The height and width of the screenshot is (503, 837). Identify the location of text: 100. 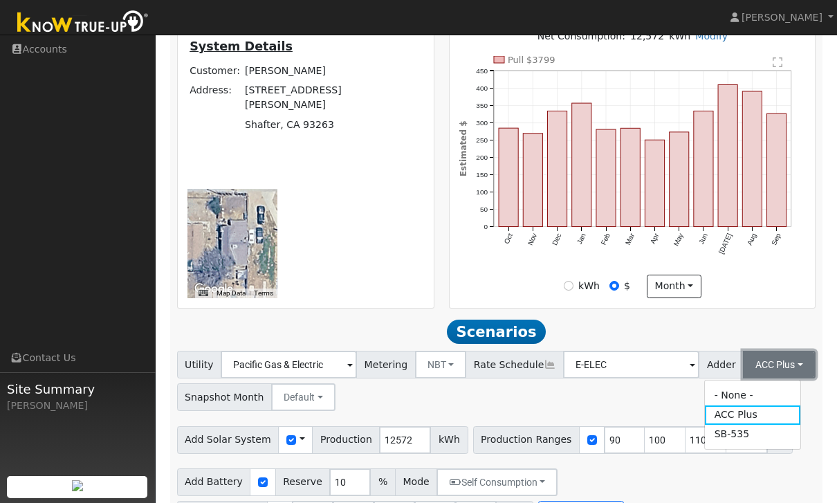
(482, 192).